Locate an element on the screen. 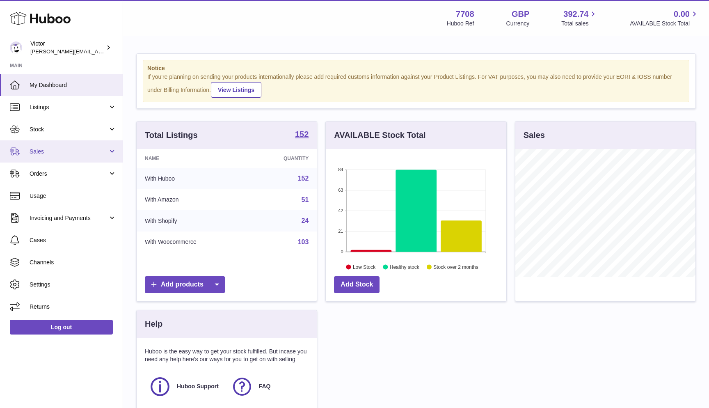 The width and height of the screenshot is (709, 408). div: Victor is located at coordinates (67, 48).